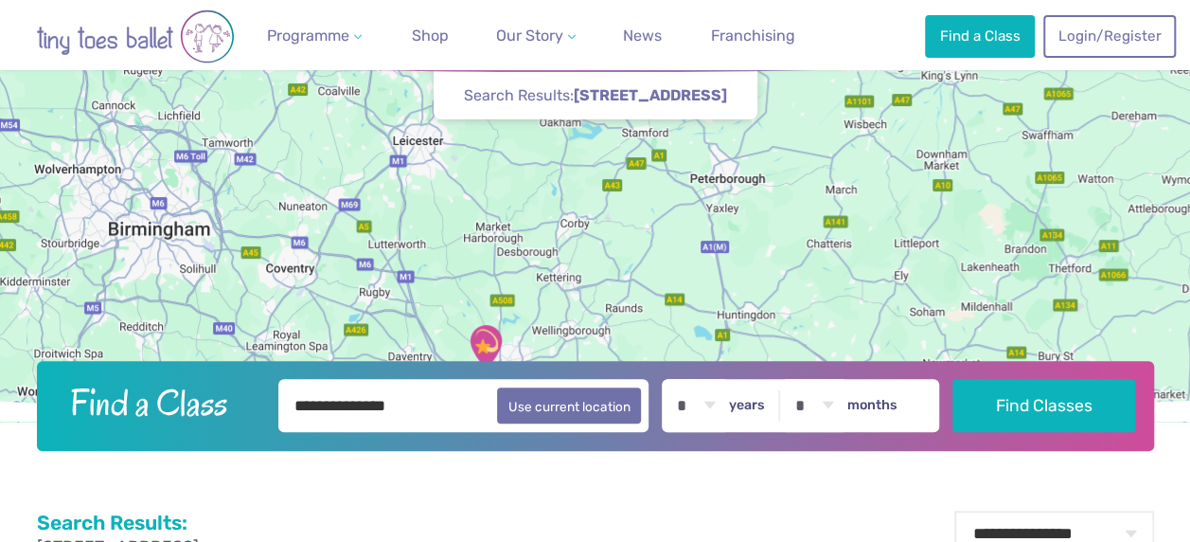  What do you see at coordinates (36, 409) in the screenshot?
I see `a: Open this area in Google Maps (opens a new window)` at bounding box center [36, 409].